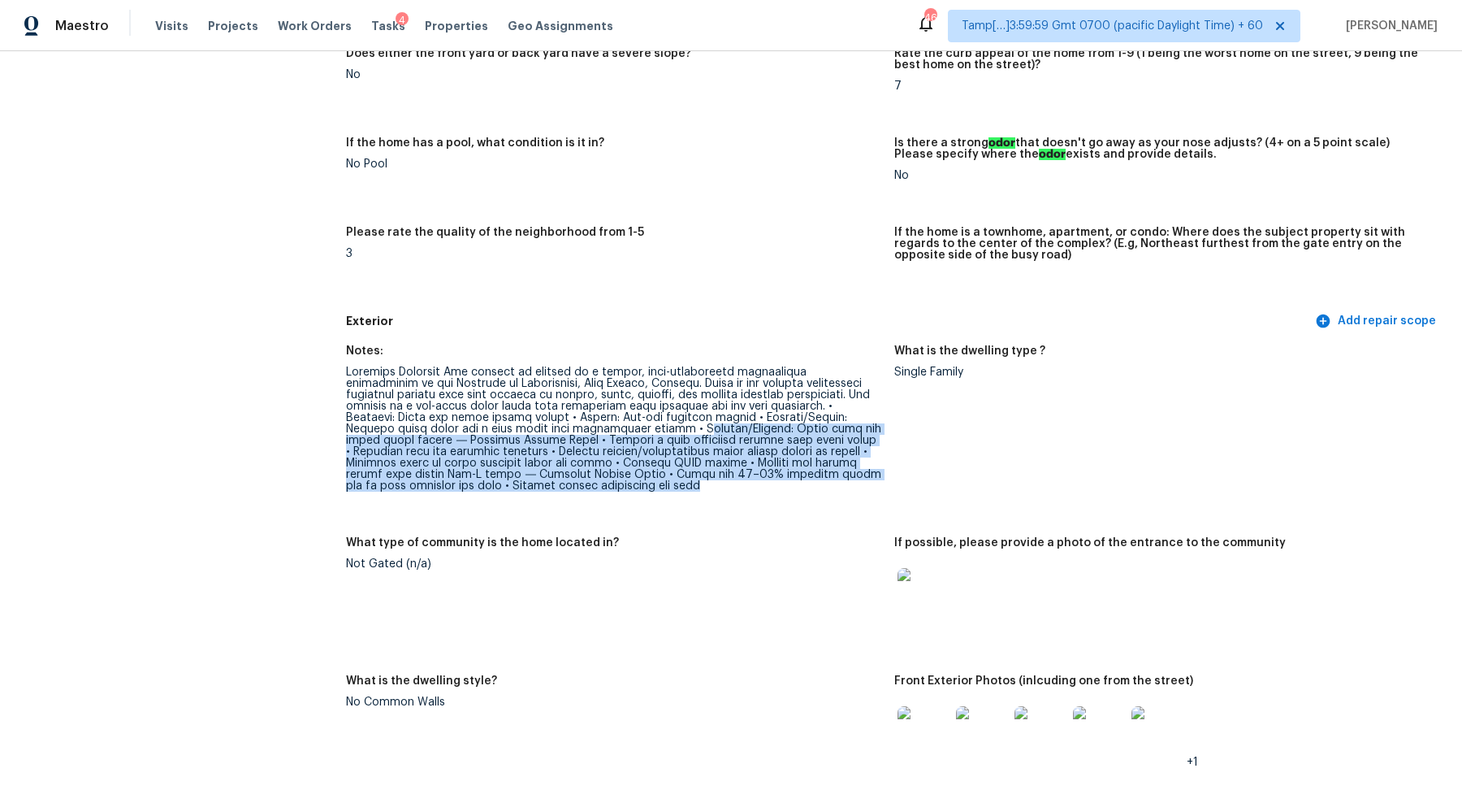 This screenshot has width=1462, height=790. Describe the element at coordinates (1162, 372) in the screenshot. I see `div: Single Family` at that location.